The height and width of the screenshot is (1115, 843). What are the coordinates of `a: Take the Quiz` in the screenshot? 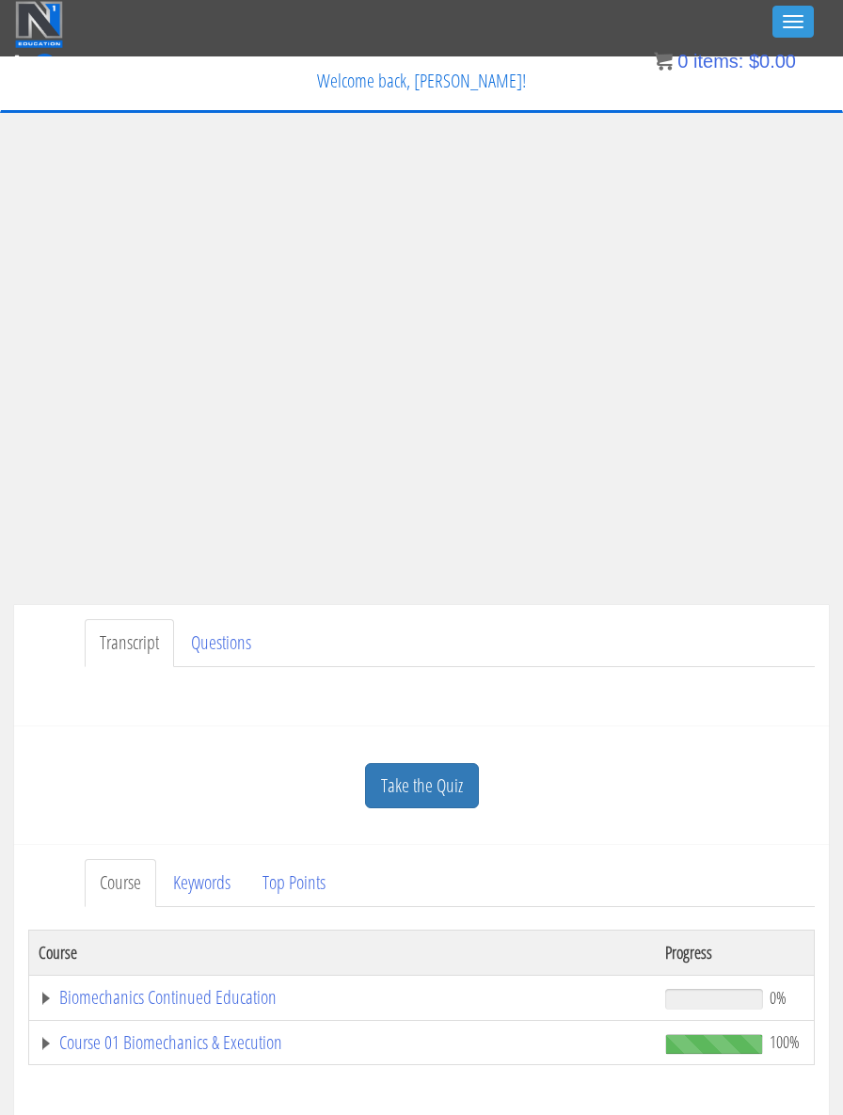 It's located at (422, 786).